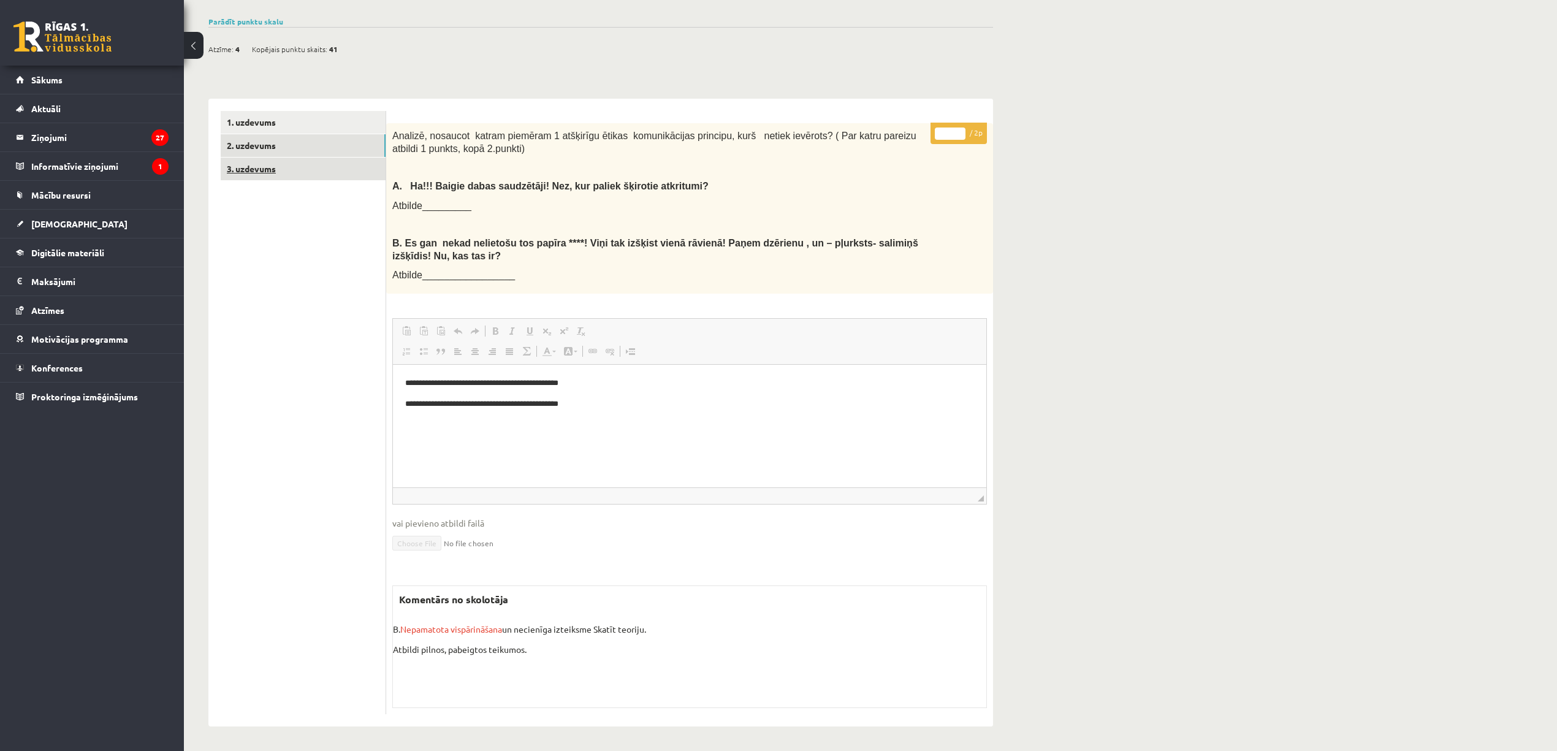 The width and height of the screenshot is (1557, 751). I want to click on span: Resize, so click(981, 498).